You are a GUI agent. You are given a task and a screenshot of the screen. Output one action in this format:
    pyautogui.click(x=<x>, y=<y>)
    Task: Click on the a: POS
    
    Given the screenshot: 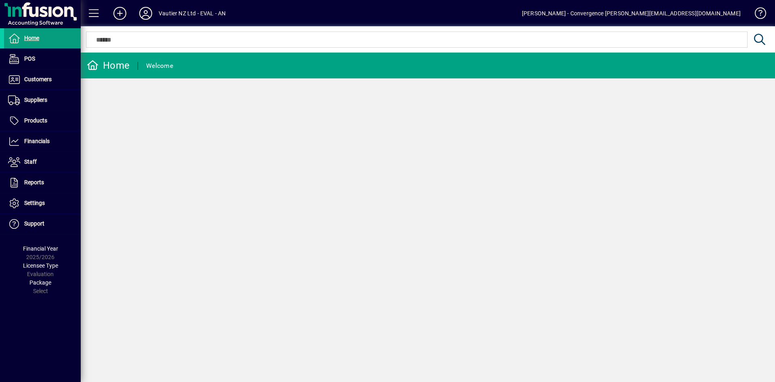 What is the action you would take?
    pyautogui.click(x=42, y=59)
    